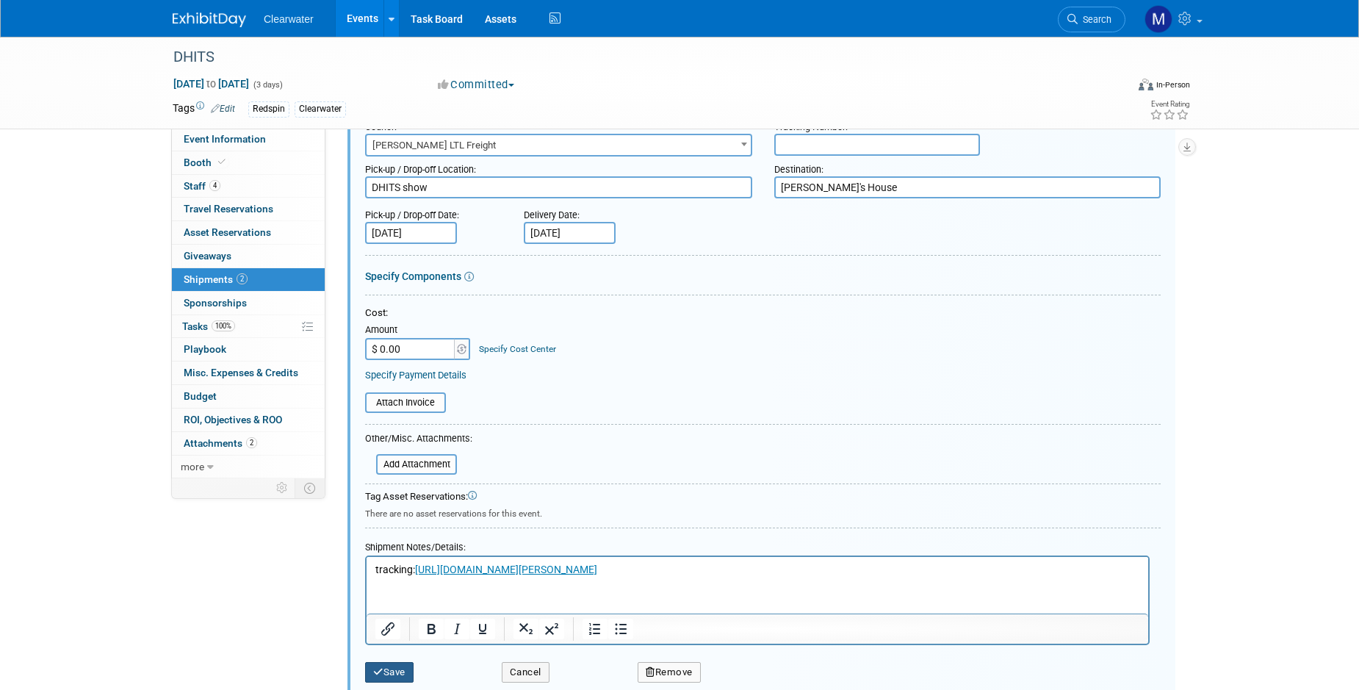 The width and height of the screenshot is (1359, 690). Describe the element at coordinates (457, 629) in the screenshot. I see `button: Italic` at that location.